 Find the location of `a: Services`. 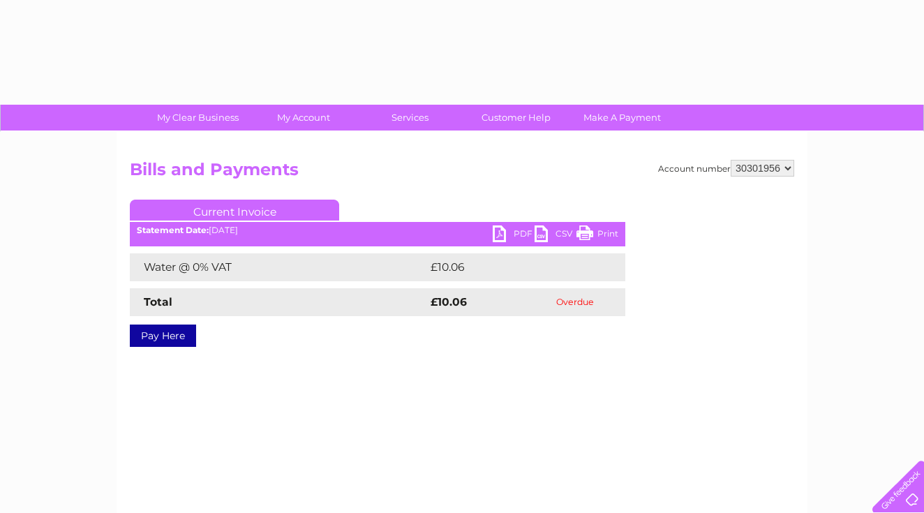

a: Services is located at coordinates (410, 117).